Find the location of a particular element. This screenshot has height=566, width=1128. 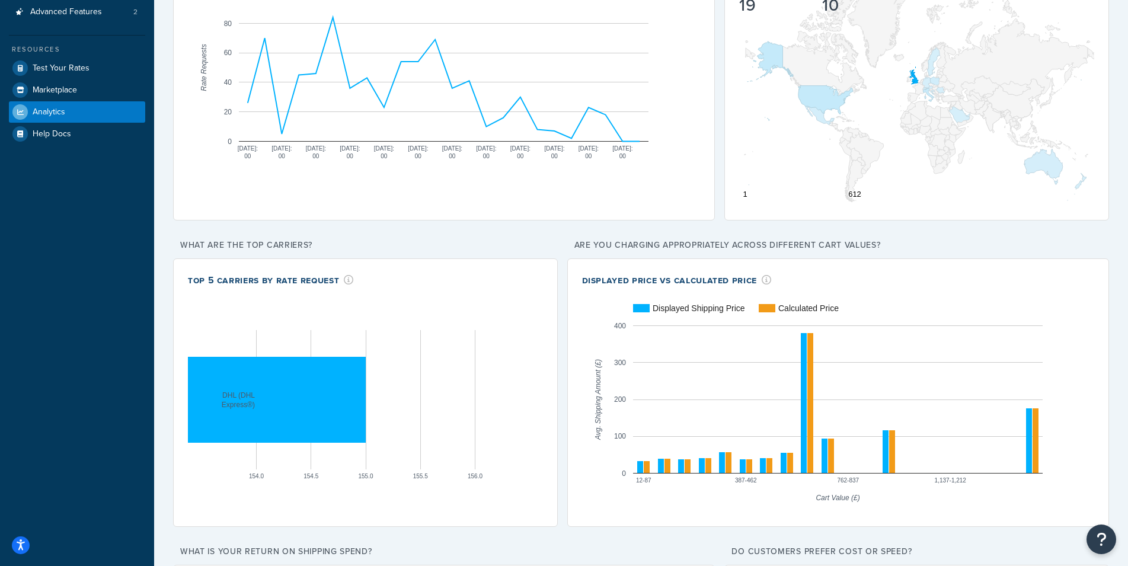

text: 200 is located at coordinates (620, 399).